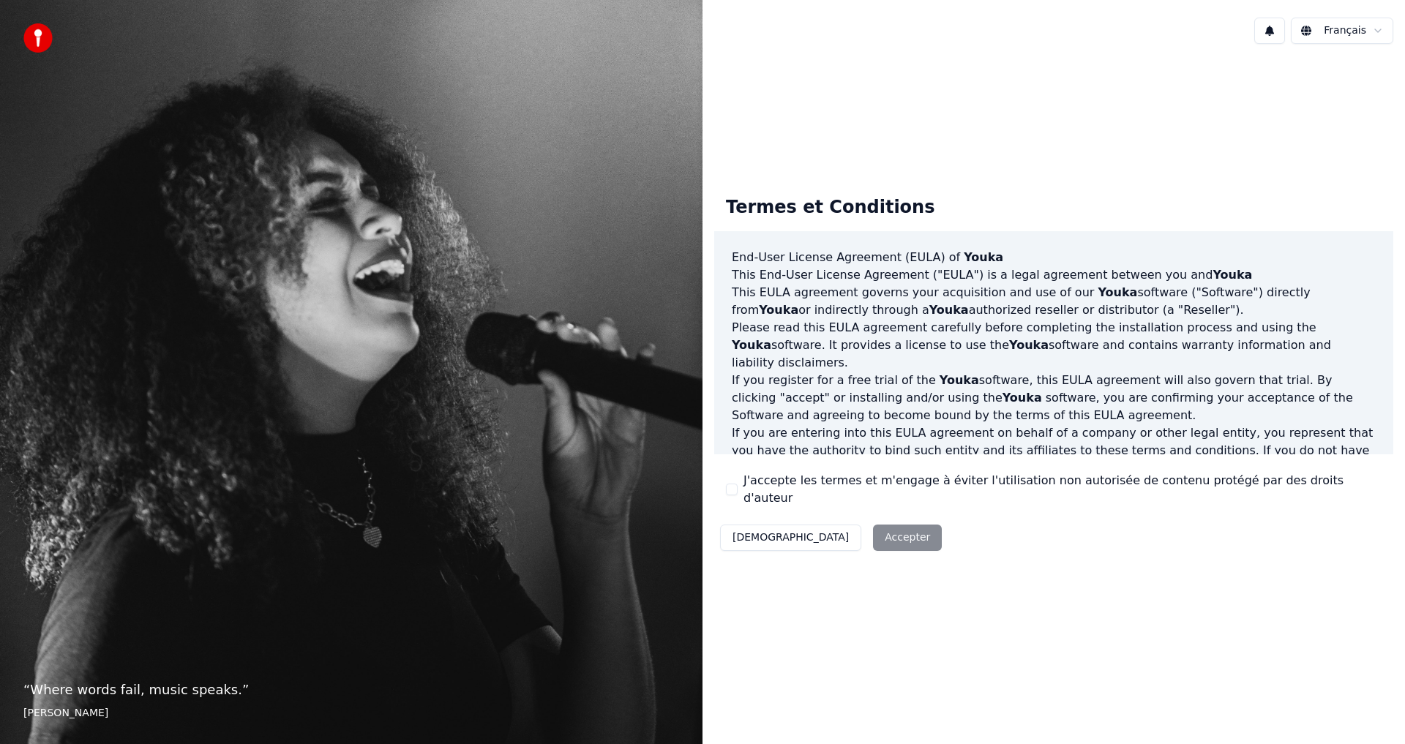  I want to click on h3: End-User License Agreement (EULA) of, so click(1054, 258).